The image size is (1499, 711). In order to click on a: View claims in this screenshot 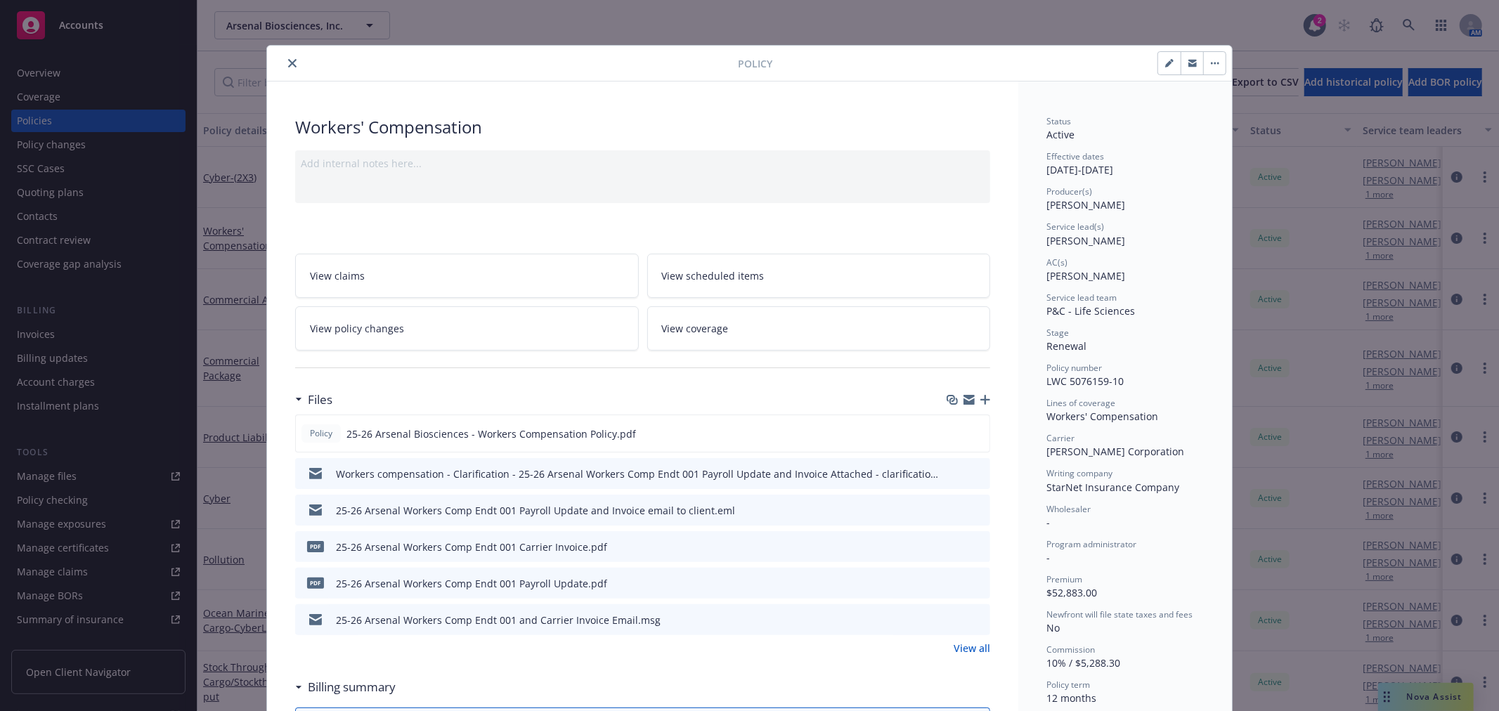, I will do `click(467, 276)`.